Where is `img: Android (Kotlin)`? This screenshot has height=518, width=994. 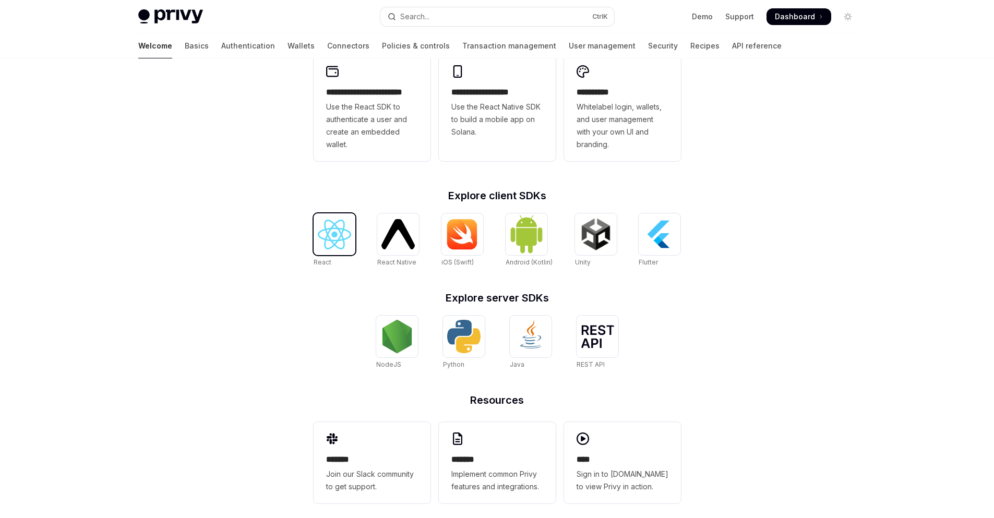 img: Android (Kotlin) is located at coordinates (526, 234).